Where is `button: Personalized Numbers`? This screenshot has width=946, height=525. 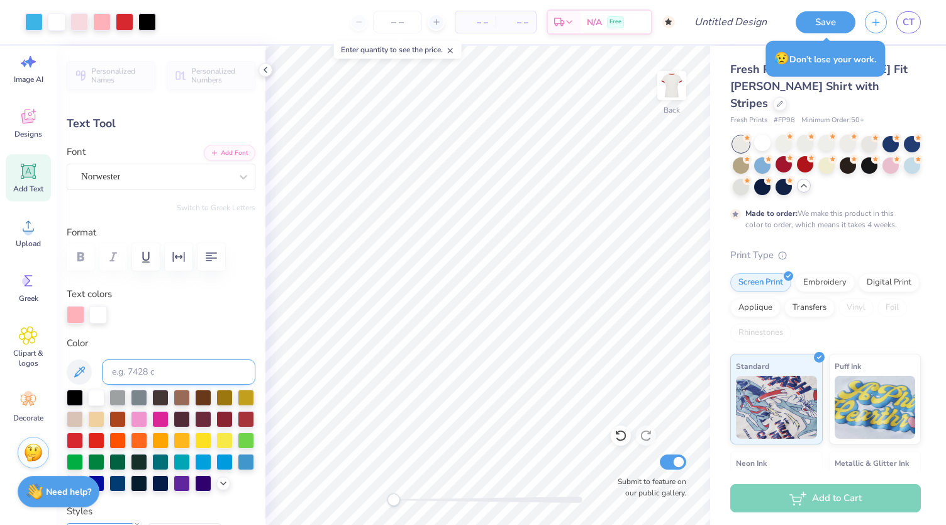 button: Personalized Numbers is located at coordinates (211, 76).